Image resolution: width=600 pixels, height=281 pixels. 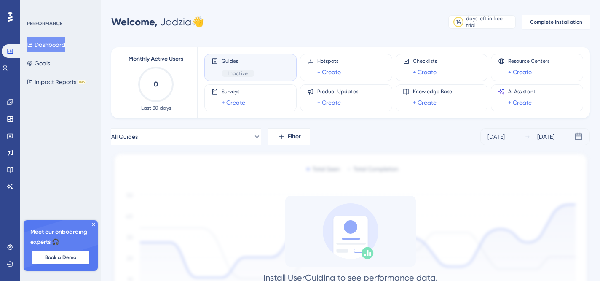 I want to click on button: Complete Installation, so click(x=556, y=22).